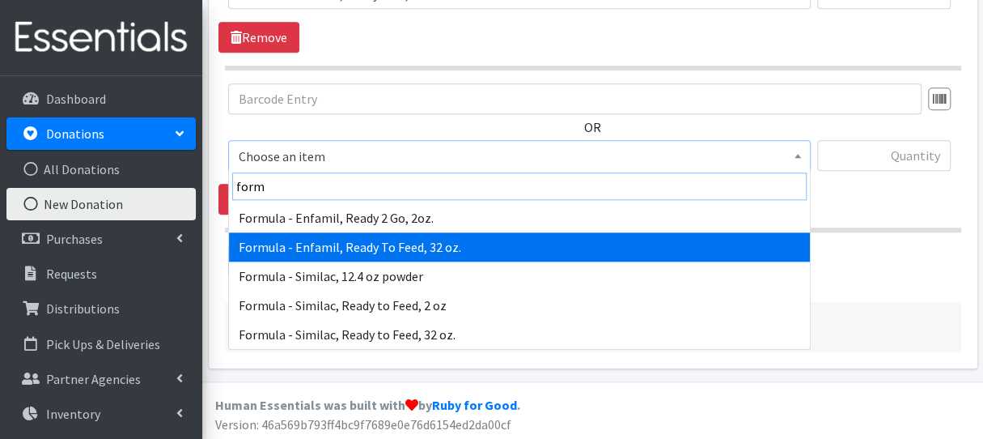 This screenshot has width=983, height=439. What do you see at coordinates (93, 379) in the screenshot?
I see `p: Partner Agencies` at bounding box center [93, 379].